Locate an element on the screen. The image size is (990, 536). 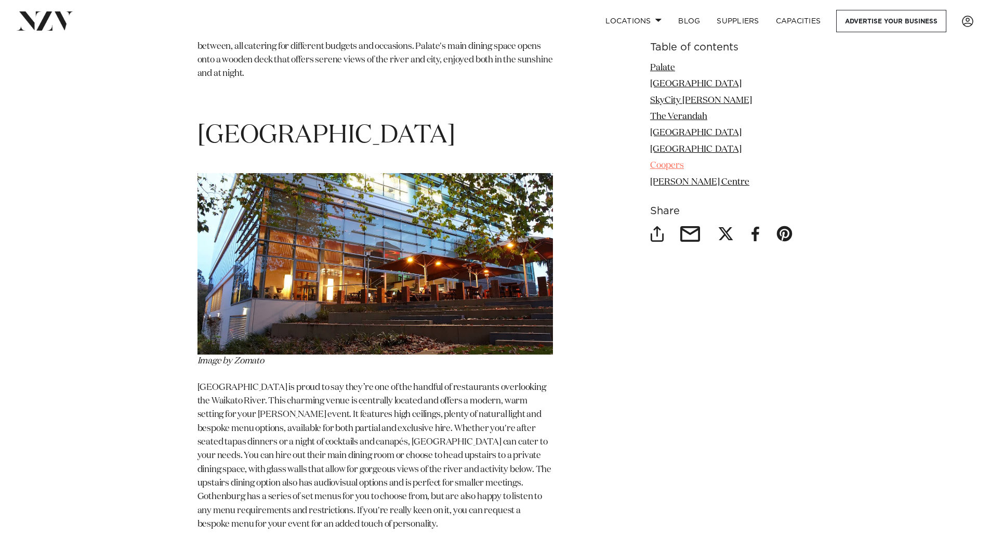
a: The Verandah is located at coordinates (679, 116).